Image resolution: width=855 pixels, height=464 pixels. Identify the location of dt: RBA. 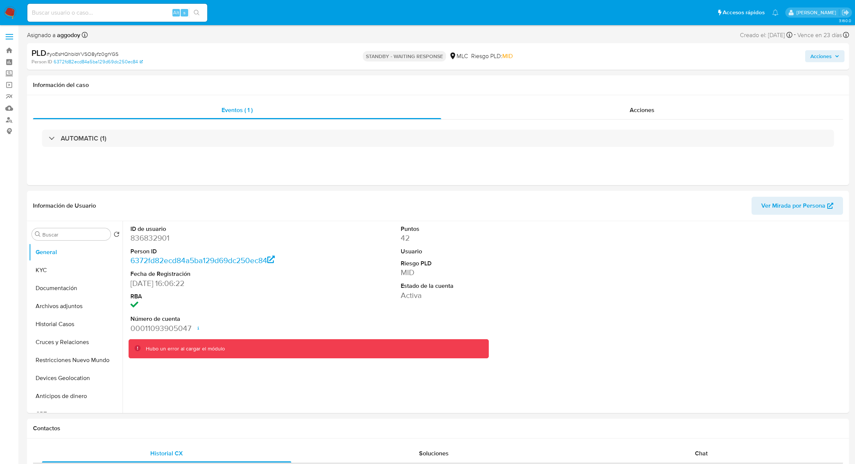
(217, 297).